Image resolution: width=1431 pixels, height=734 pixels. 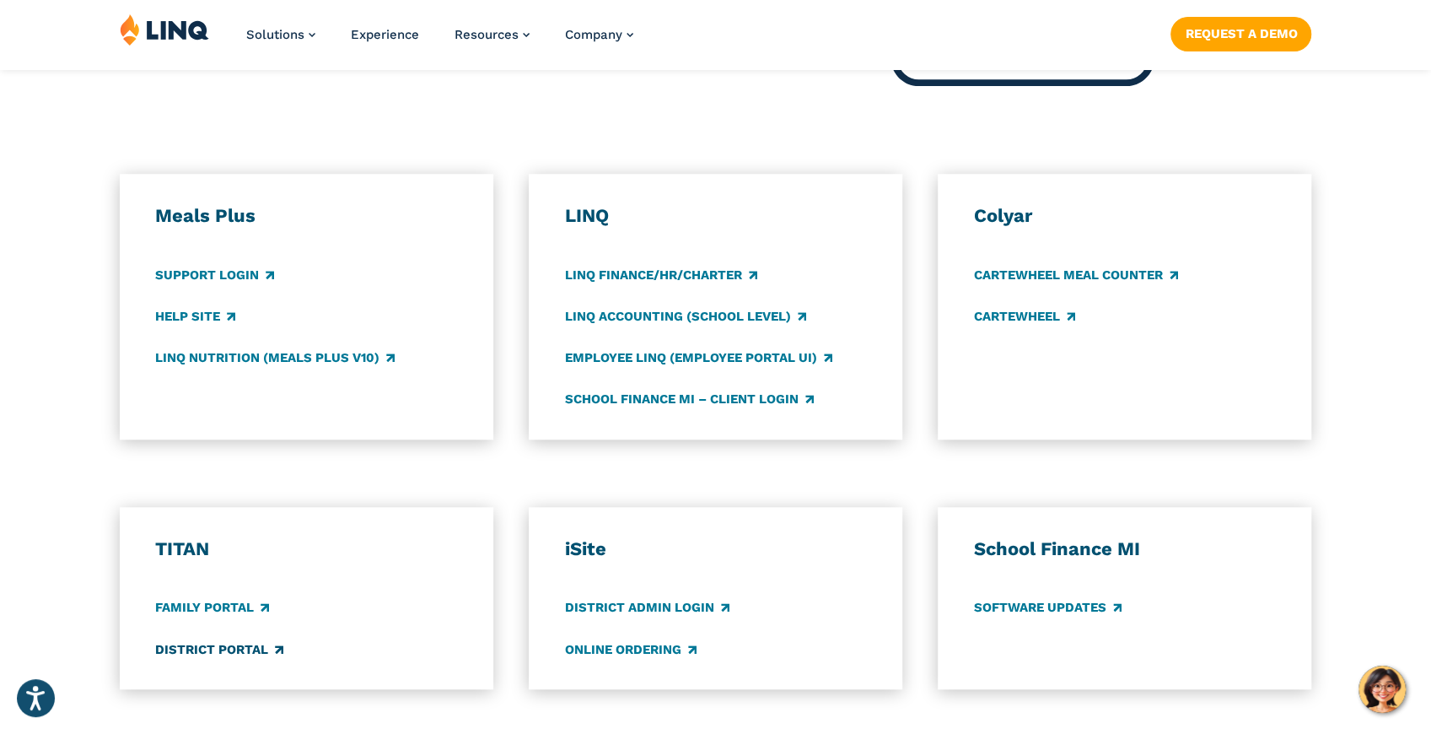 I want to click on a: Software Updates, so click(x=1048, y=608).